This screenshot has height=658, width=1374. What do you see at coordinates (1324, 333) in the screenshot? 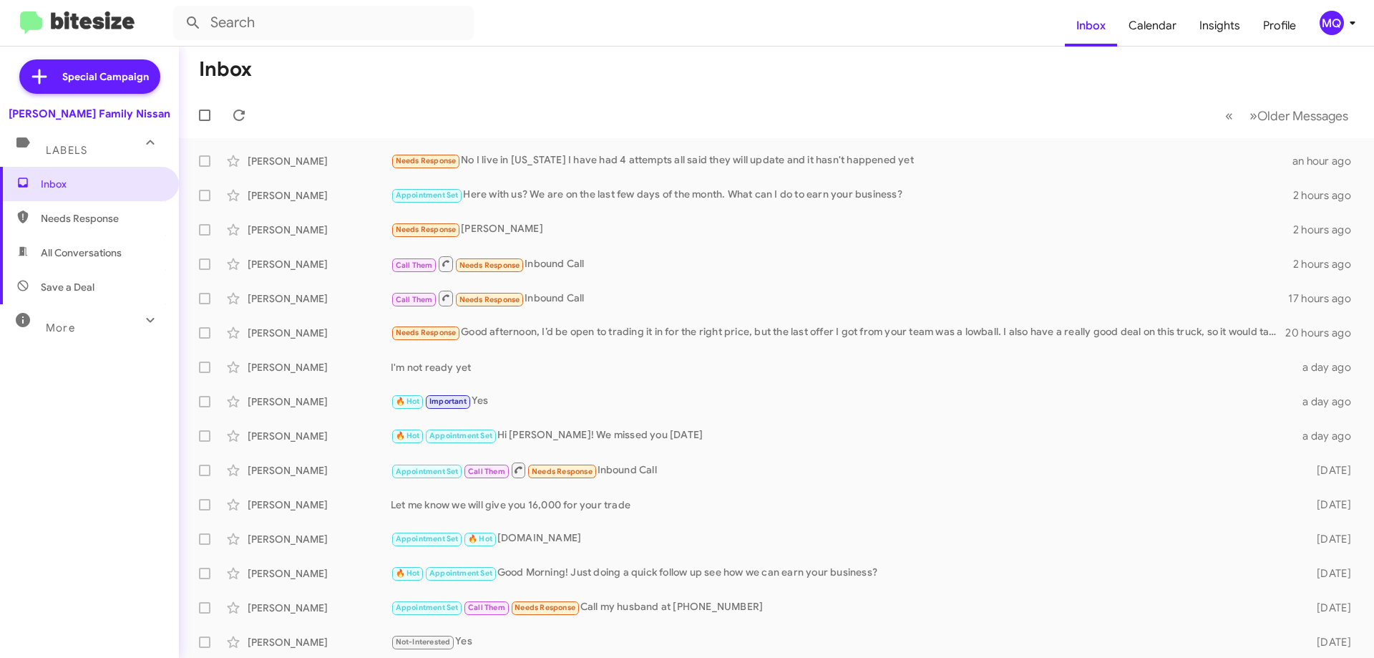
I see `div: 20 hours ago` at bounding box center [1324, 333].